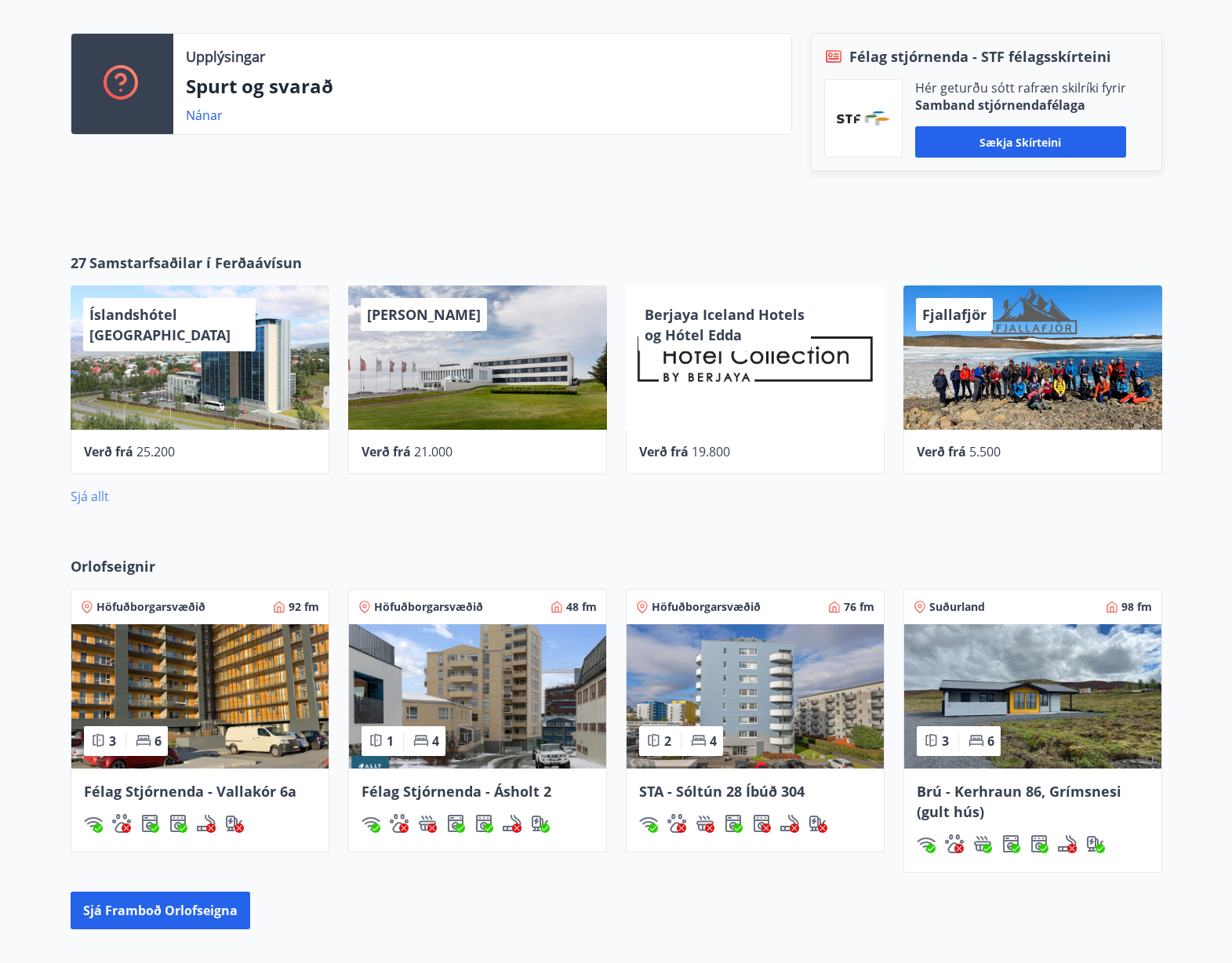 This screenshot has height=963, width=1232. I want to click on p: Samband stjórnendafélaga, so click(1021, 106).